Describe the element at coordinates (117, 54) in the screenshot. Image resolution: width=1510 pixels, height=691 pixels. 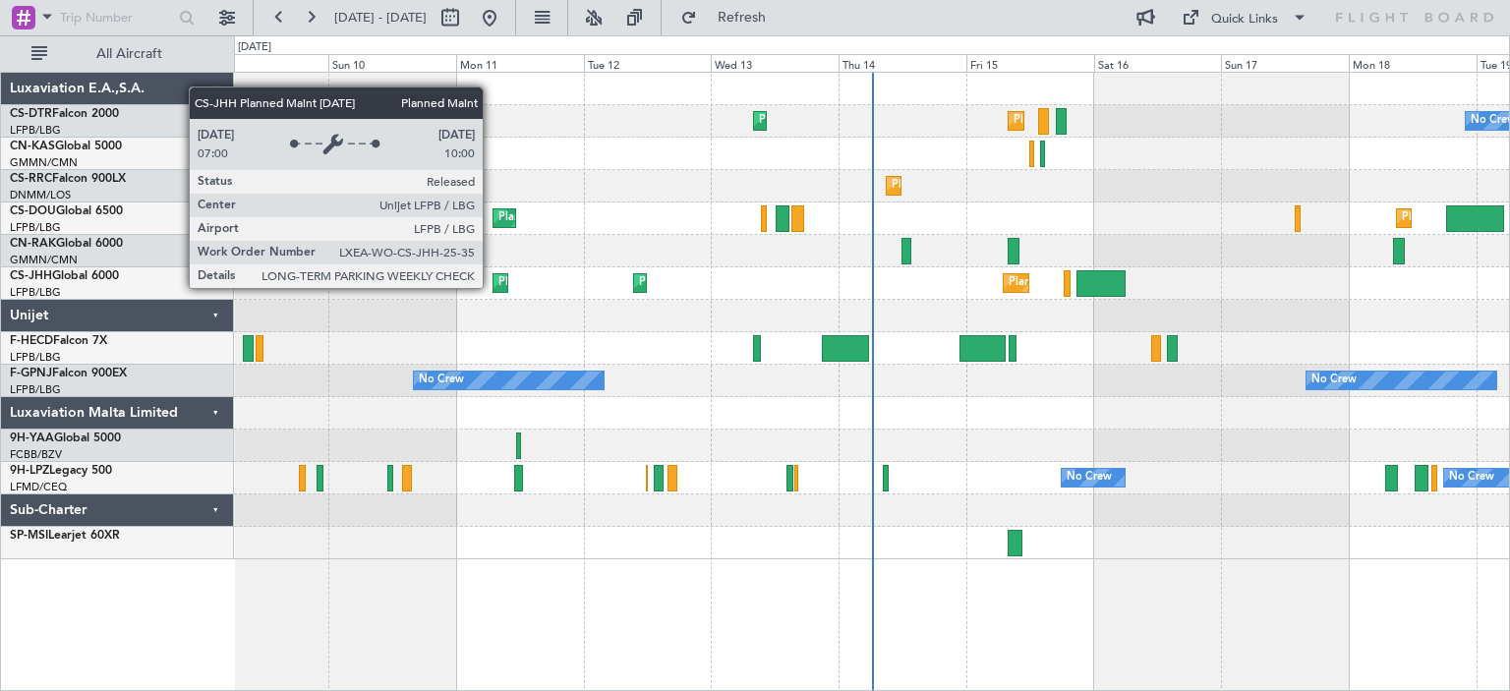
I see `button: All Aircraft` at that location.